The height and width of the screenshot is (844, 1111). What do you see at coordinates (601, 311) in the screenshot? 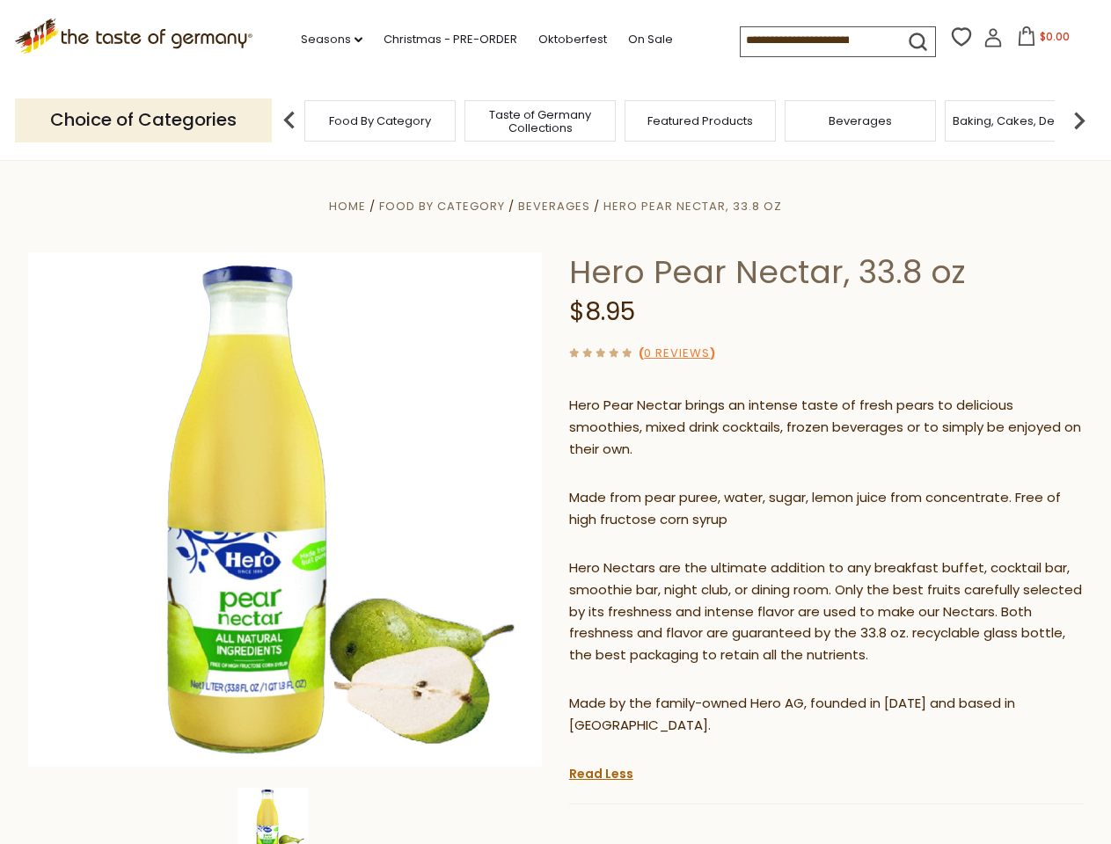
I see `span: $8.95` at bounding box center [601, 311].